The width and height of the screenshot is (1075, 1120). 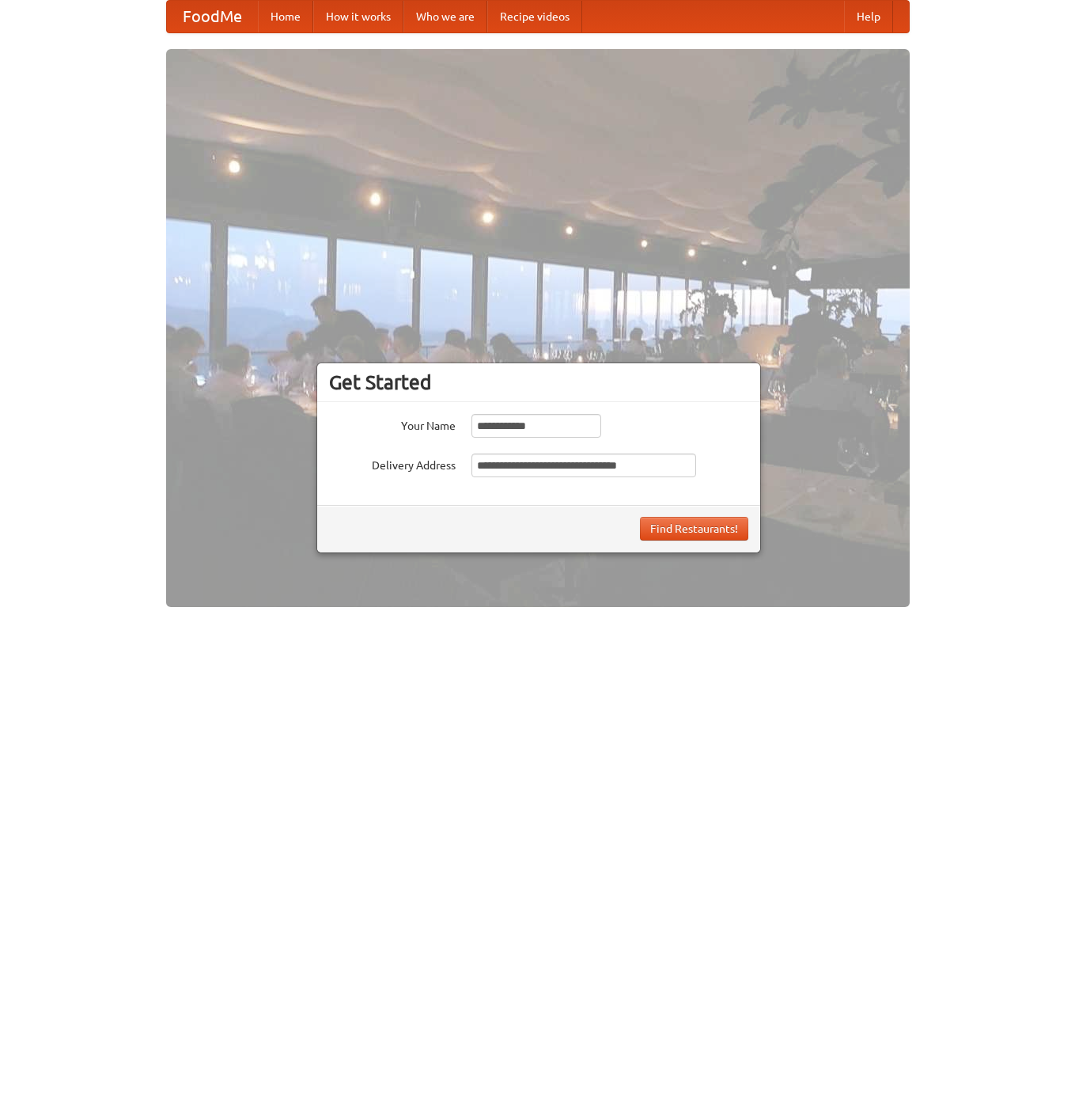 What do you see at coordinates (694, 528) in the screenshot?
I see `button: Find Restaurants!` at bounding box center [694, 528].